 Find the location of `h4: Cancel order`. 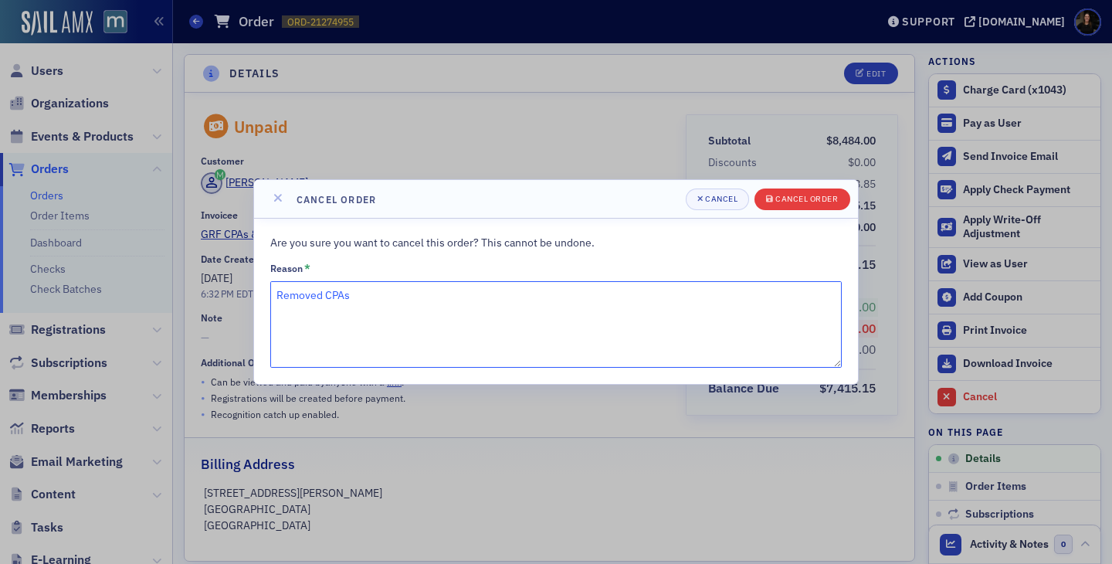

h4: Cancel order is located at coordinates (337, 199).